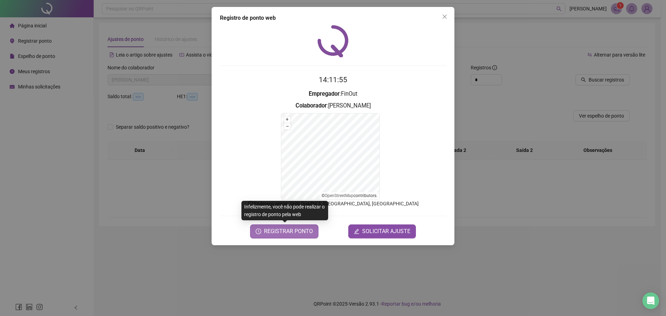 This screenshot has width=666, height=316. I want to click on span: info-circle, so click(251, 203).